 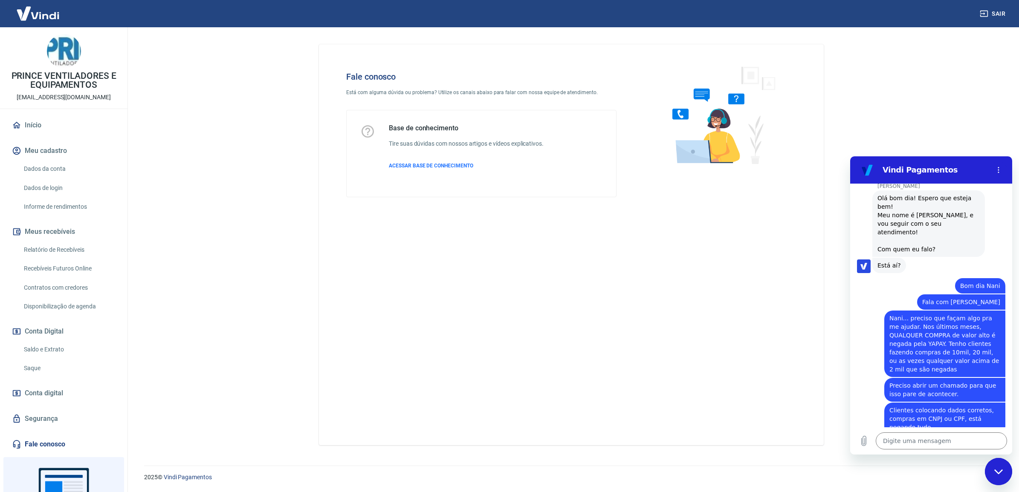 What do you see at coordinates (571, 478) in the screenshot?
I see `p: 2025 ©` at bounding box center [571, 478].